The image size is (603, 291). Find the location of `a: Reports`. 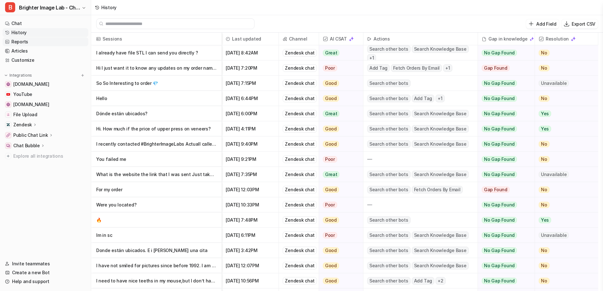

a: Reports is located at coordinates (45, 42).